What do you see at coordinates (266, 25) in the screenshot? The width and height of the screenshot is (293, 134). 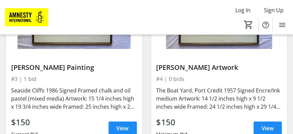 I see `button: Help` at bounding box center [266, 25].